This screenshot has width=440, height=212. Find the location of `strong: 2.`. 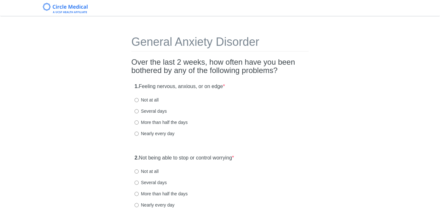

strong: 2. is located at coordinates (136, 157).